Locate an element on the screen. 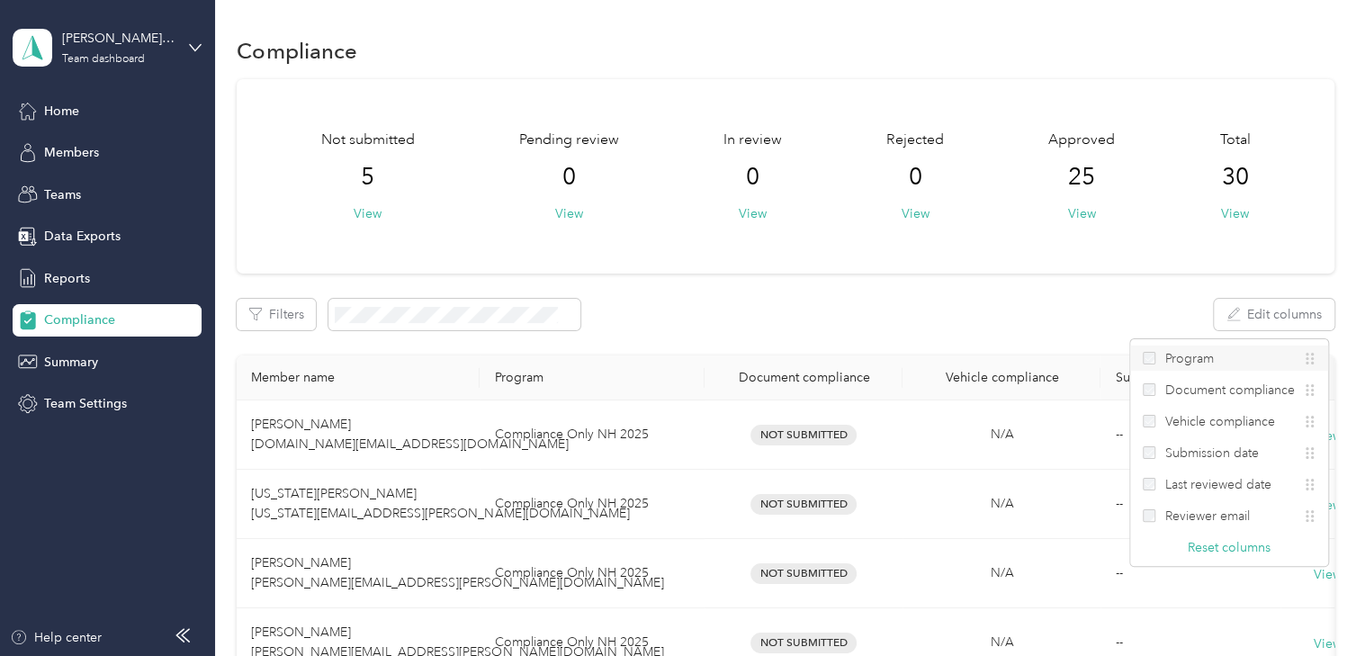 The image size is (1365, 656). span: Total is located at coordinates (1235, 140).